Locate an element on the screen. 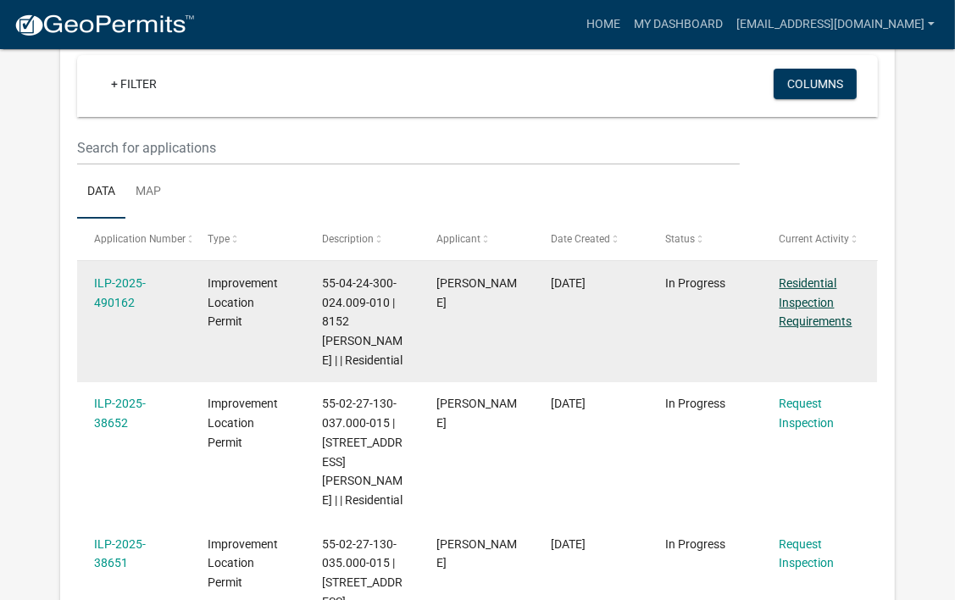 The height and width of the screenshot is (600, 955). datatable-header-cell: Current Activity is located at coordinates (820, 239).